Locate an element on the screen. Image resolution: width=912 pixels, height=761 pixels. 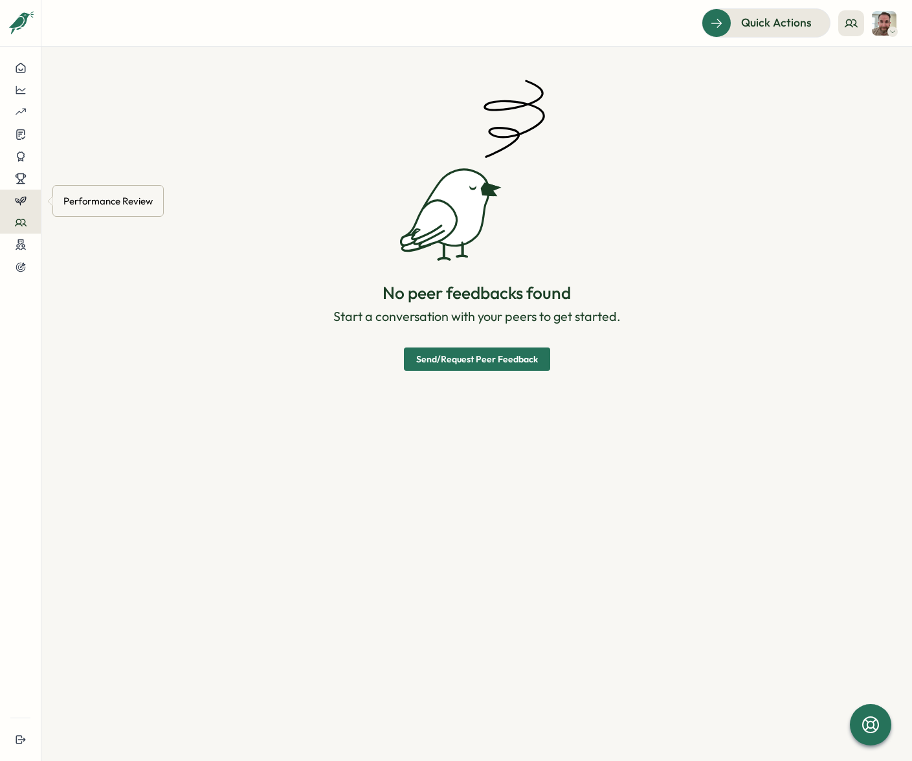
button: Jesse James is located at coordinates (884, 23).